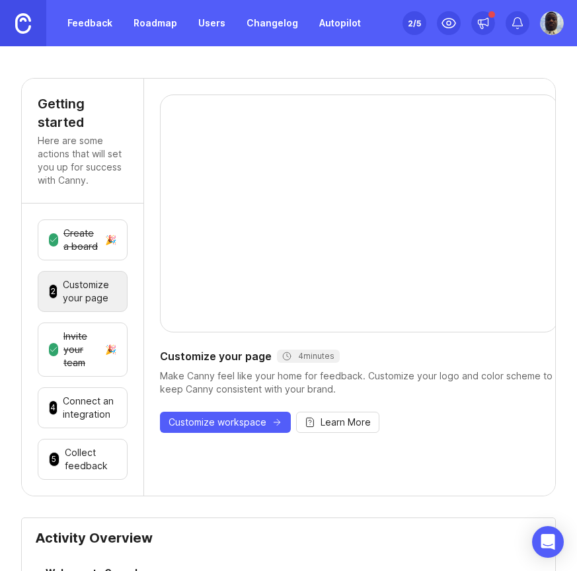  Describe the element at coordinates (414, 23) in the screenshot. I see `div: 2 /5` at that location.